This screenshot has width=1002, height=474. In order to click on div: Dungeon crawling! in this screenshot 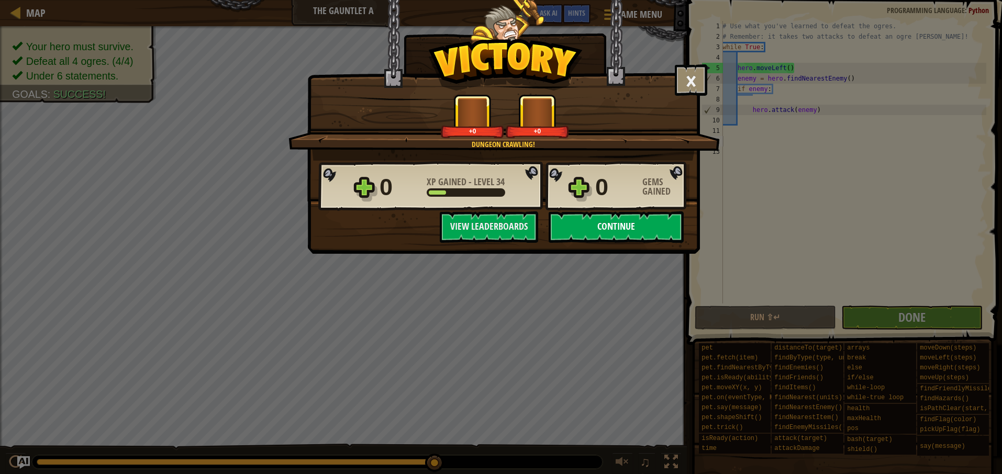, I will do `click(503, 144)`.